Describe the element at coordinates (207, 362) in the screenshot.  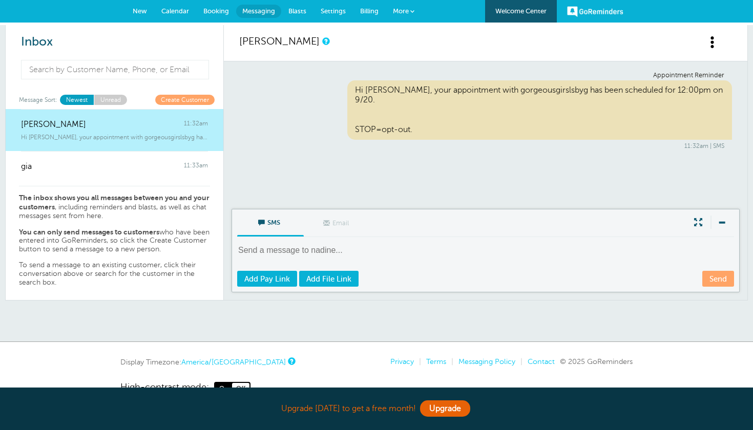
I see `div: Display Timezone:` at that location.